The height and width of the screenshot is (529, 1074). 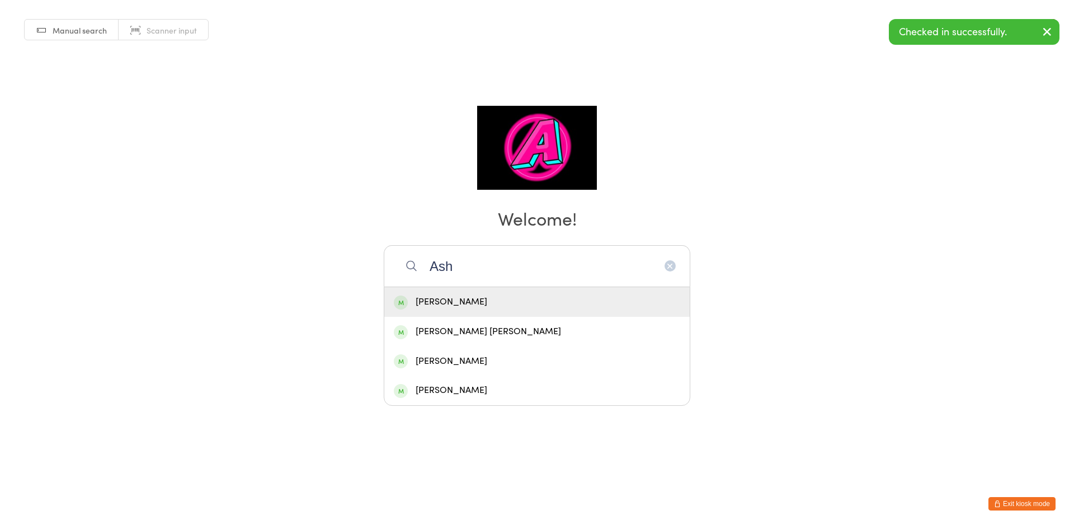 I want to click on button: Exit kiosk mode, so click(x=1022, y=503).